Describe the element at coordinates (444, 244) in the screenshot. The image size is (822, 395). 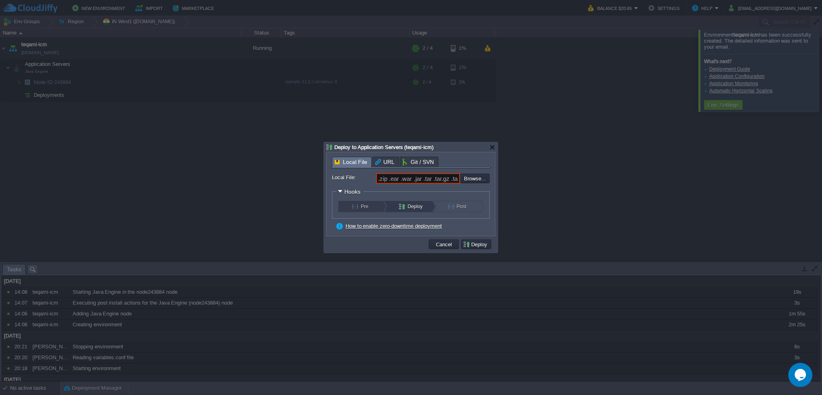
I see `button: Cancel` at that location.